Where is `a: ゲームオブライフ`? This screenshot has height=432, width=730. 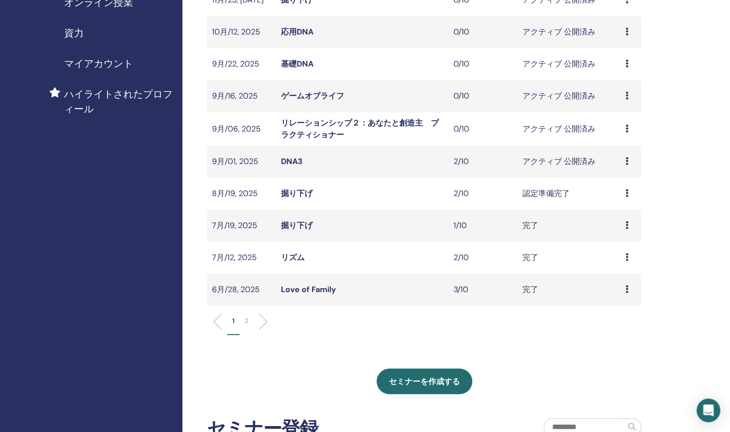 a: ゲームオブライフ is located at coordinates (313, 96).